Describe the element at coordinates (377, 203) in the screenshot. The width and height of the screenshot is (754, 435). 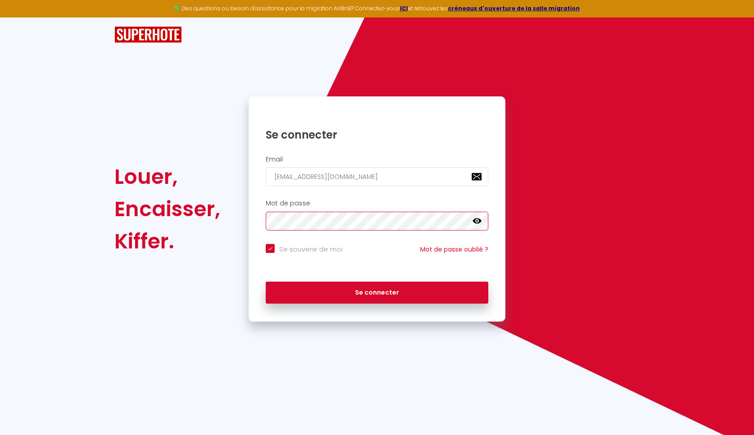
I see `h2: Mot de passe` at that location.